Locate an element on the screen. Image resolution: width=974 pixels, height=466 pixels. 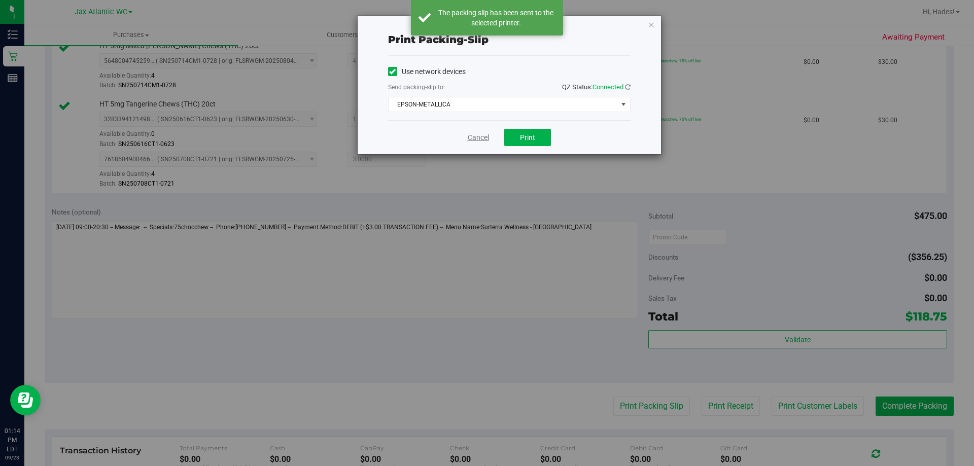
span: Print is located at coordinates (528, 138).